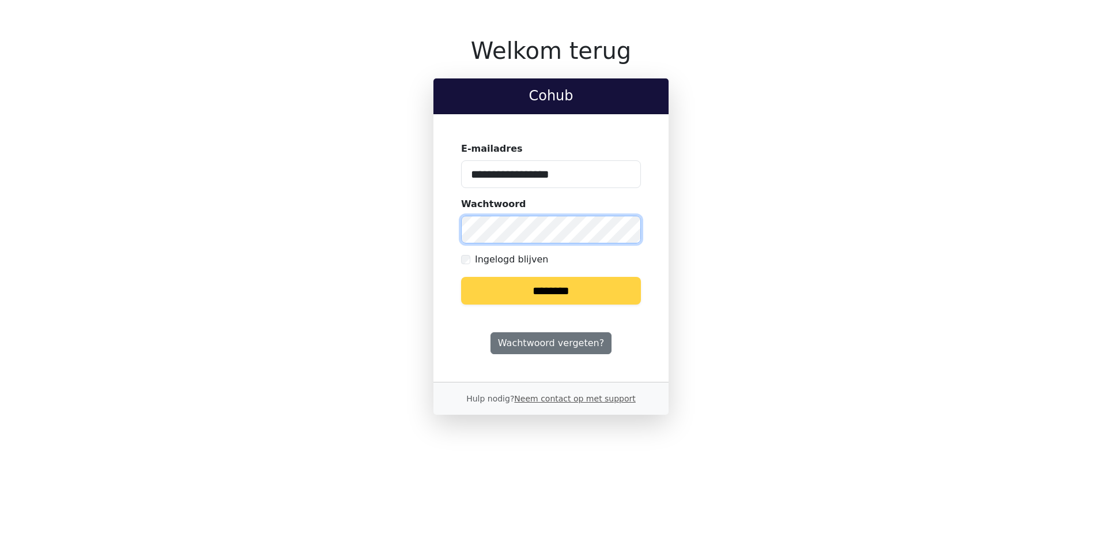 The height and width of the screenshot is (533, 1102). What do you see at coordinates (551, 343) in the screenshot?
I see `a: Wachtwoord vergeten?` at bounding box center [551, 343].